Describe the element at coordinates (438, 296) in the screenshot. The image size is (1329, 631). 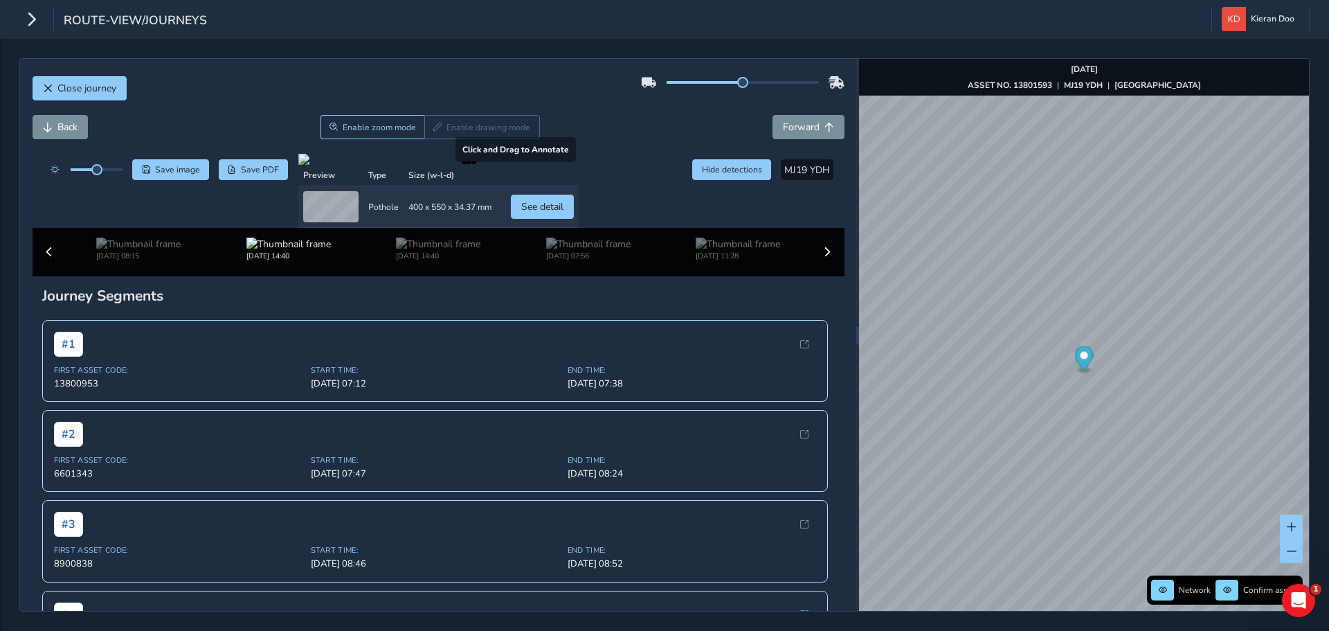
I see `div: Journey Segments` at that location.